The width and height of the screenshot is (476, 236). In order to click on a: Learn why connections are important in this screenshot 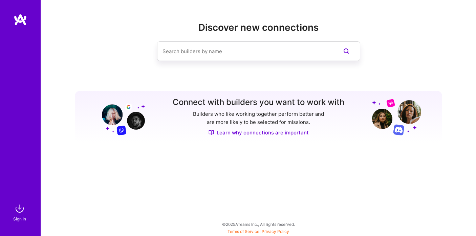, I will do `click(259, 132)`.